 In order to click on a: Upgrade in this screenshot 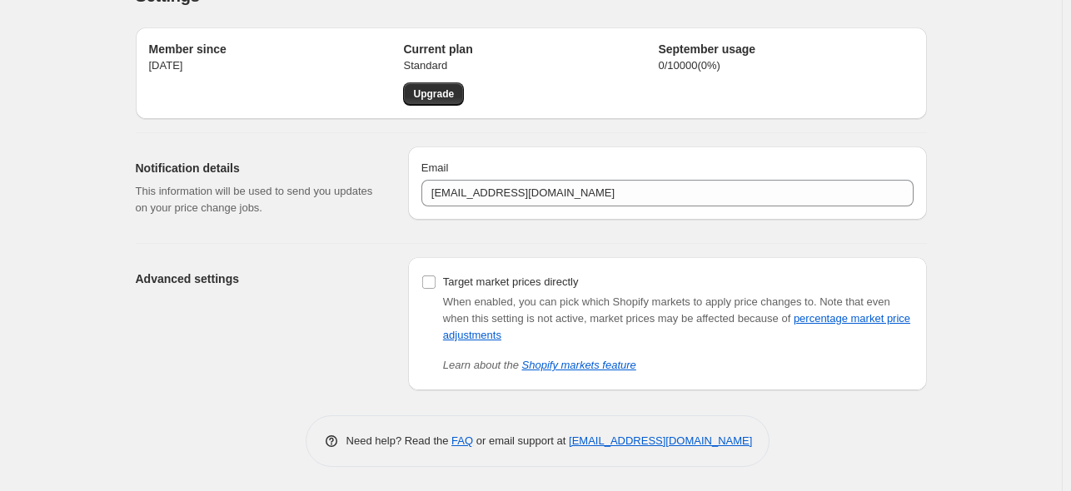, I will do `click(433, 94)`.